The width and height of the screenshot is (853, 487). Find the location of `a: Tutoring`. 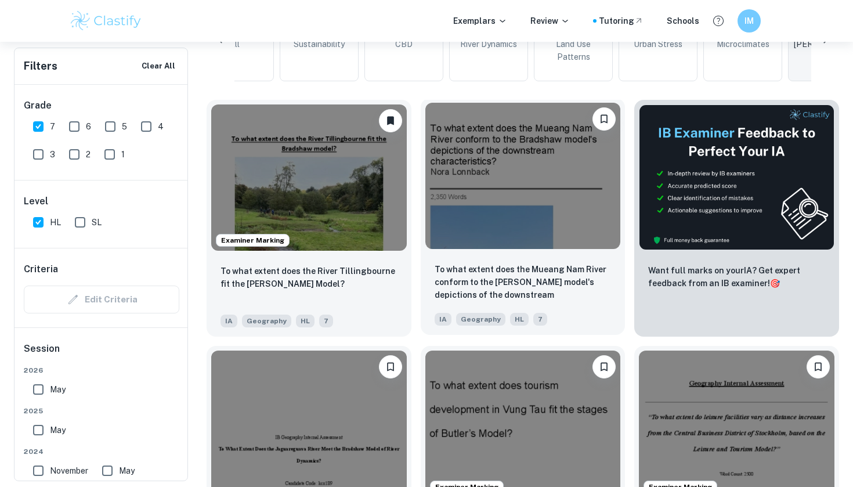

a: Tutoring is located at coordinates (621, 21).